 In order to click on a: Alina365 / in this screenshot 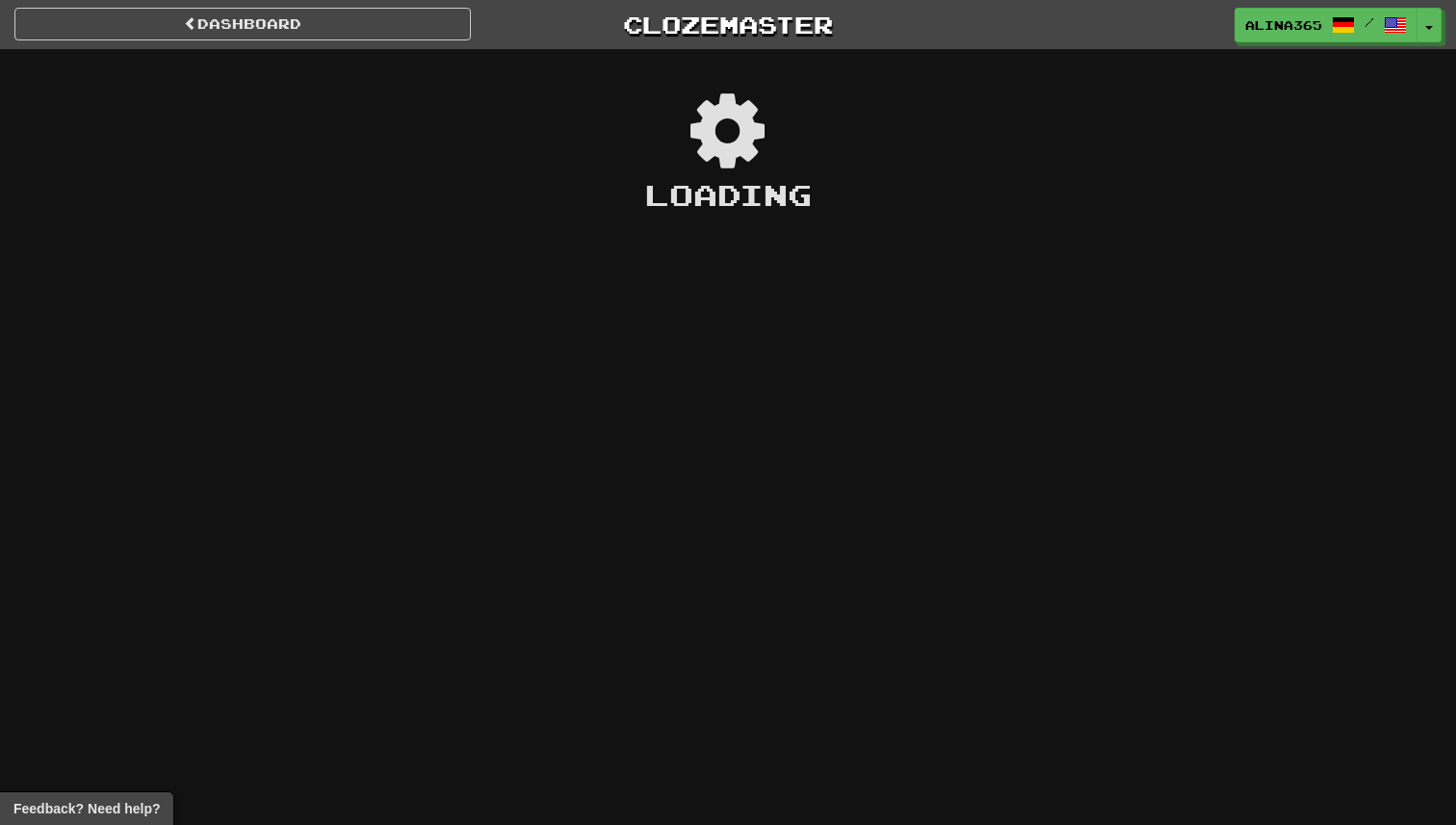, I will do `click(1327, 25)`.